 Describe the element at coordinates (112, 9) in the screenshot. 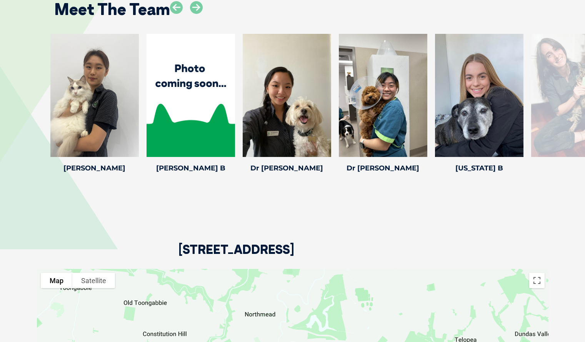

I see `h2: Meet The Team` at that location.